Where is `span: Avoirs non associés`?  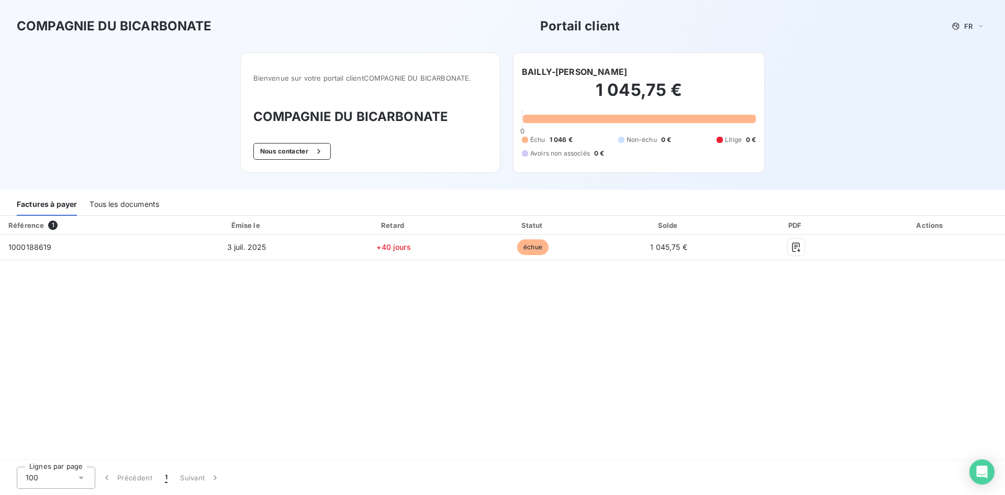 span: Avoirs non associés is located at coordinates (560, 153).